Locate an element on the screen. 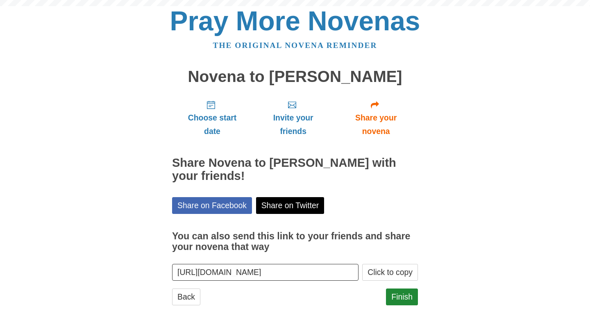 The height and width of the screenshot is (309, 590). span: Share your novena is located at coordinates (376, 125).